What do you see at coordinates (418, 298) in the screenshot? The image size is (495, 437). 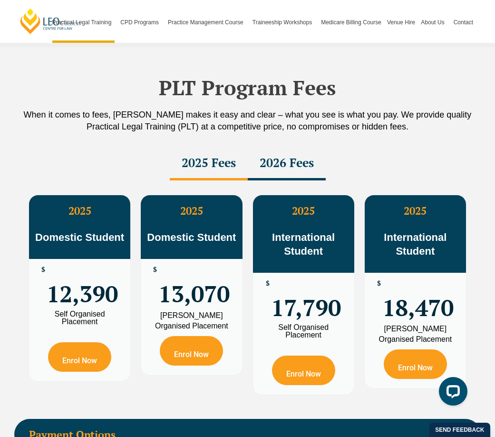 I see `span: 18,470` at bounding box center [418, 298].